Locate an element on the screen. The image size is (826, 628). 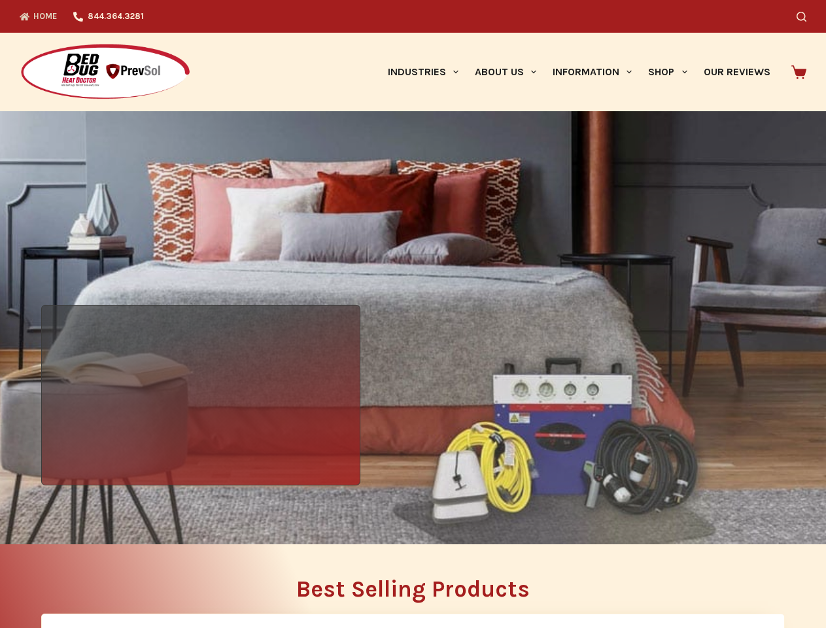
h2: Best Selling Products is located at coordinates (413, 589).